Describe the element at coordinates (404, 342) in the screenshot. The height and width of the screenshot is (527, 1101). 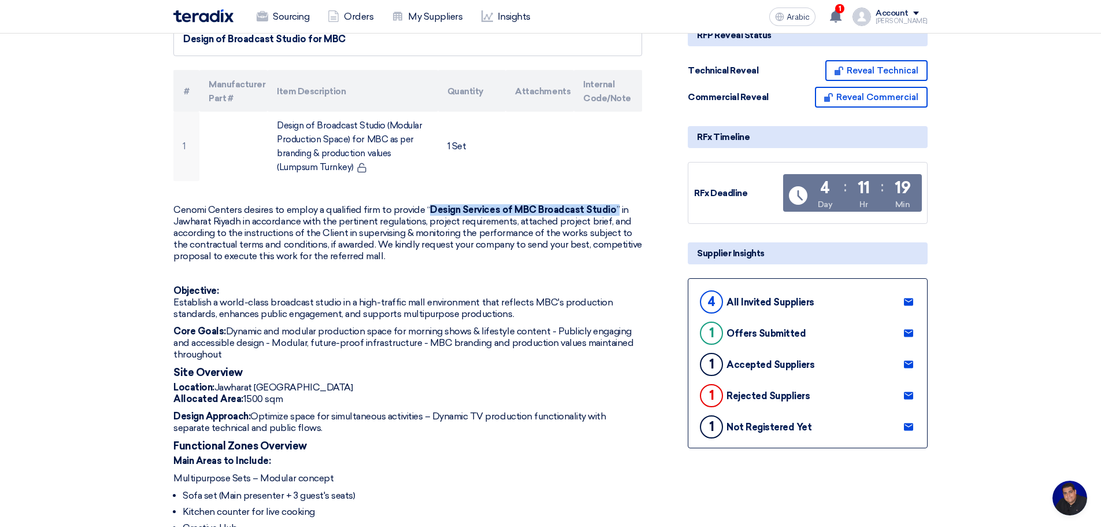
I see `font: Dynamic and modular production space for morning shows & lifestyle content - Publicly engaging an...` at that location.